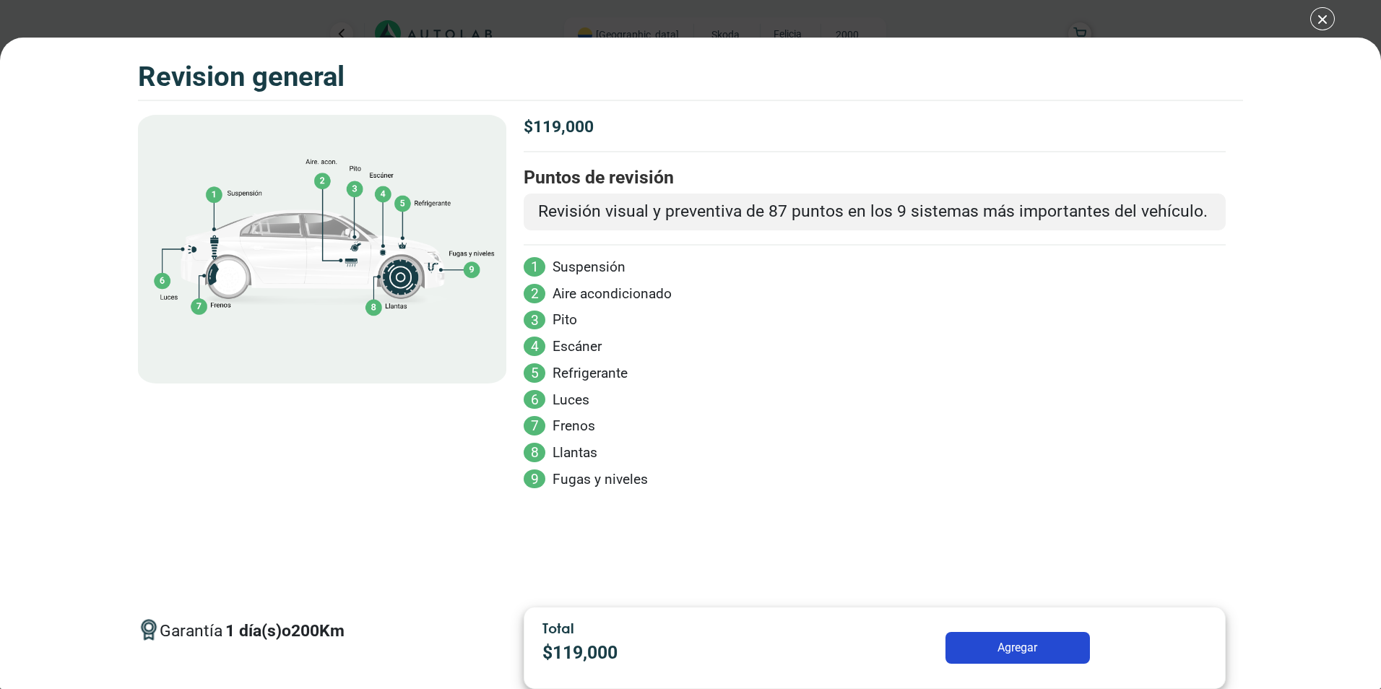 This screenshot has height=689, width=1381. Describe the element at coordinates (535, 320) in the screenshot. I see `span: 3` at that location.